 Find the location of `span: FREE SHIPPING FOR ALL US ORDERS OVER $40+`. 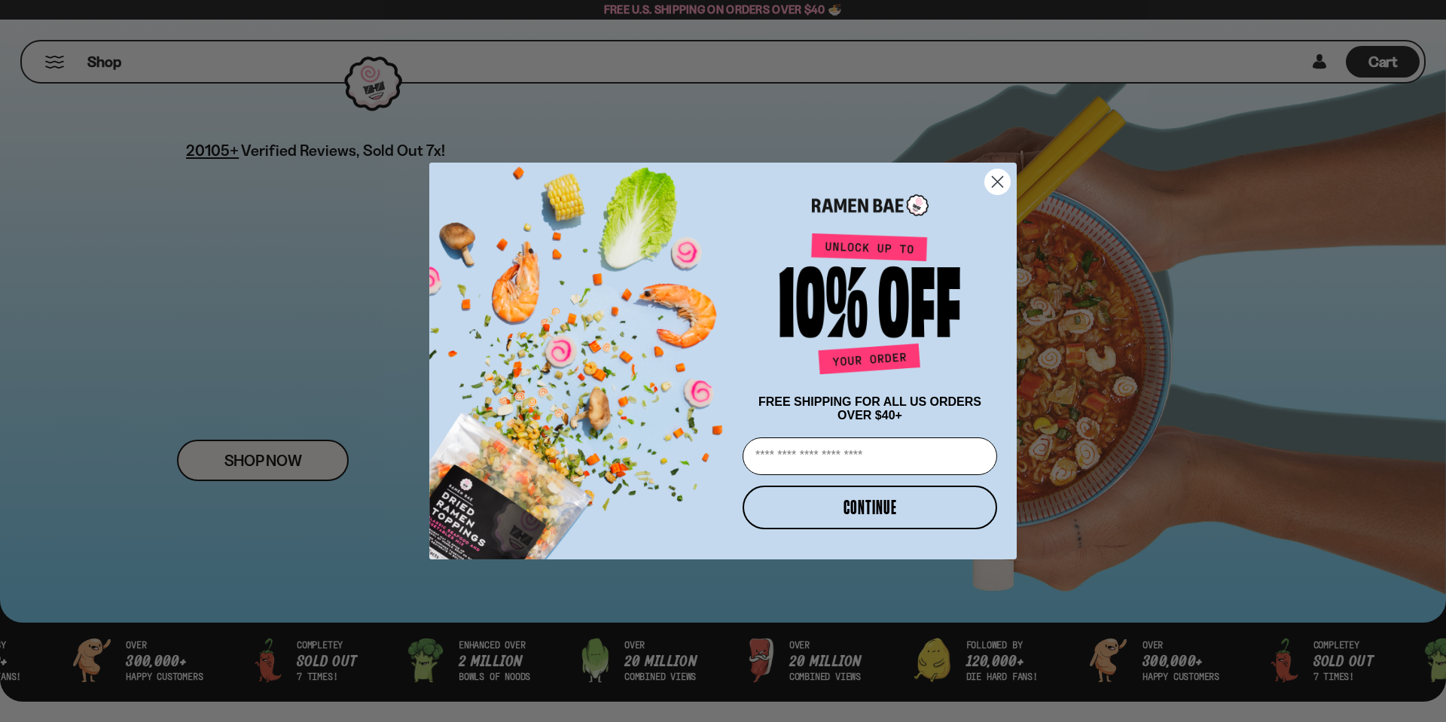

span: FREE SHIPPING FOR ALL US ORDERS OVER $40+ is located at coordinates (870, 408).